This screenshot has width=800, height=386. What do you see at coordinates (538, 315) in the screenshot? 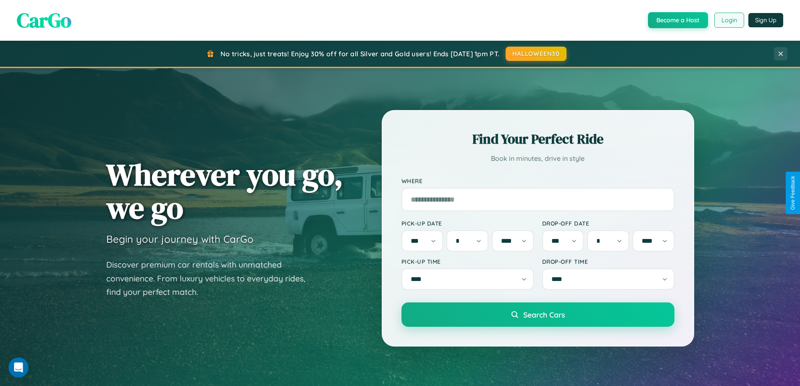
I see `button: Search Cars` at bounding box center [538, 315].